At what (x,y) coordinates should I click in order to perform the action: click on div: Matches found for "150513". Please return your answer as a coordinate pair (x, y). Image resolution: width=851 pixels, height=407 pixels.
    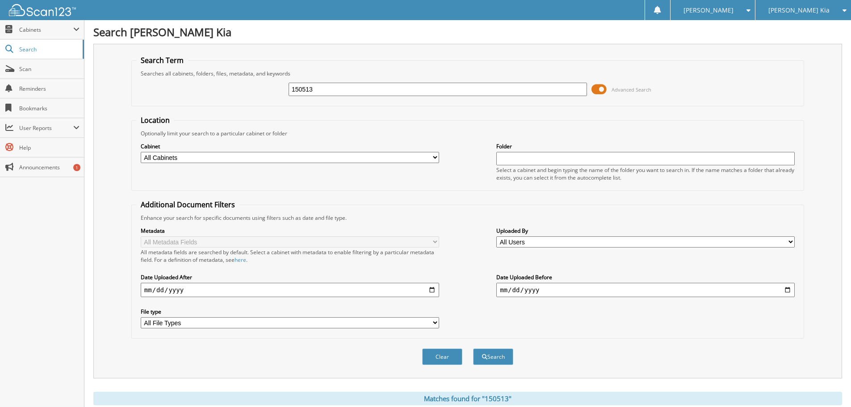
    Looking at the image, I should click on (468, 398).